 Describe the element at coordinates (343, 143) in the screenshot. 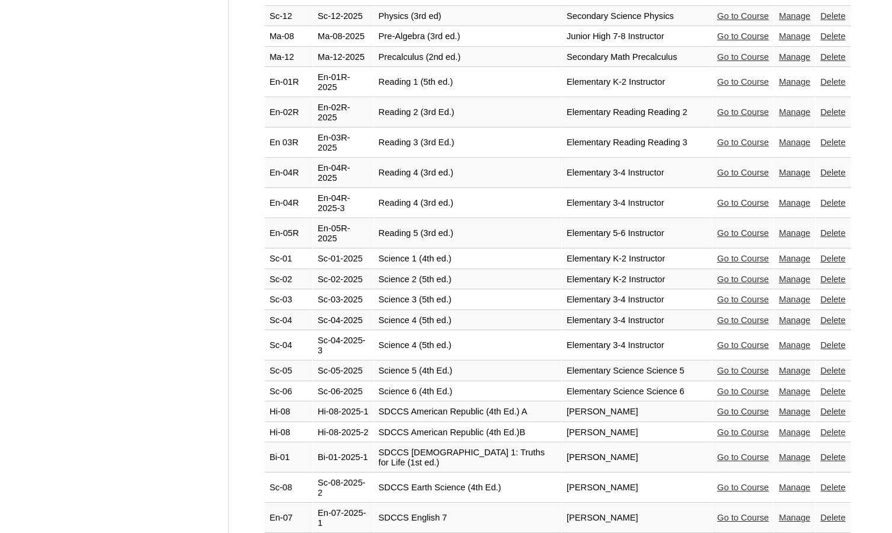

I see `td: En-03R-2025` at that location.